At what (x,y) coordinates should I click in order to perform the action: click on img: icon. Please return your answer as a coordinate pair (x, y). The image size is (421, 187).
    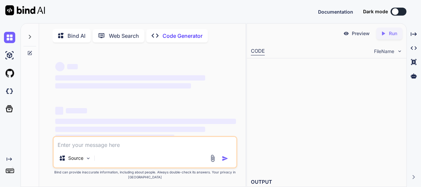
    Looking at the image, I should click on (225, 158).